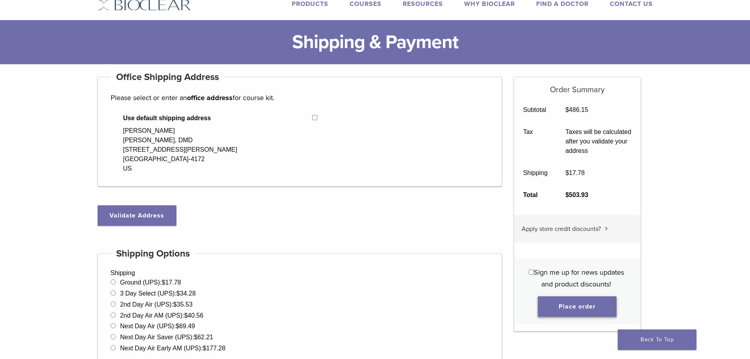 The height and width of the screenshot is (359, 750). I want to click on button: Validate Address, so click(137, 215).